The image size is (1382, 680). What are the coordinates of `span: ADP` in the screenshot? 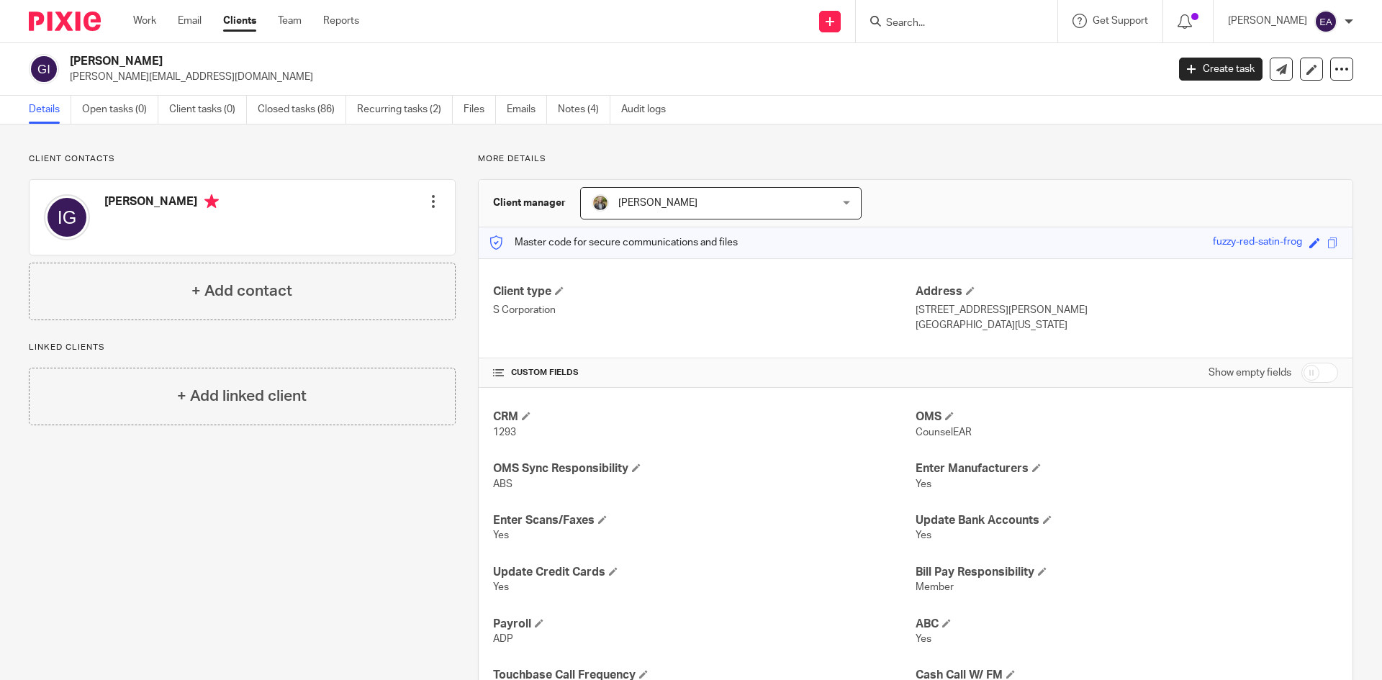 It's located at (503, 639).